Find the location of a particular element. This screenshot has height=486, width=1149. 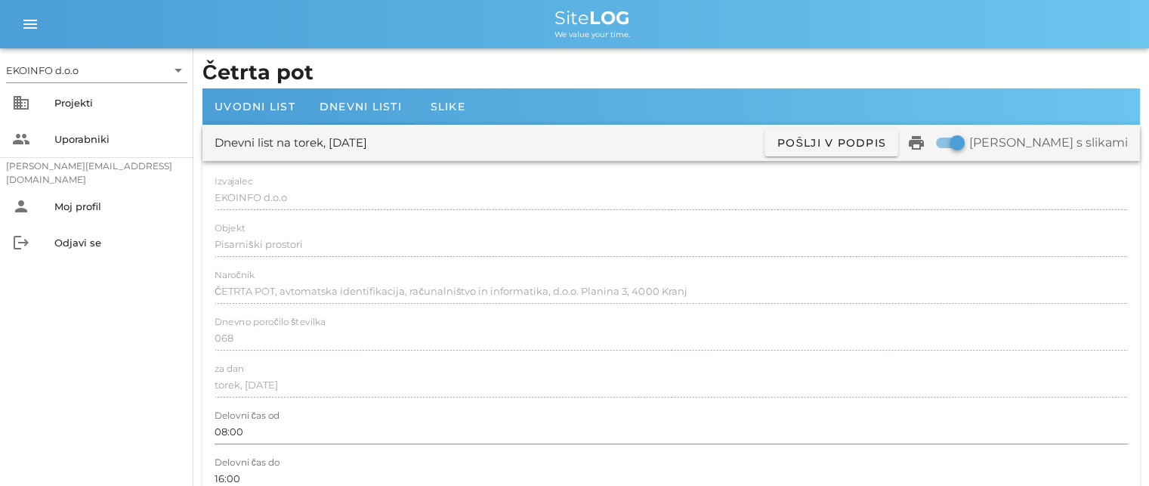

i: arrow_drop_down is located at coordinates (178, 70).